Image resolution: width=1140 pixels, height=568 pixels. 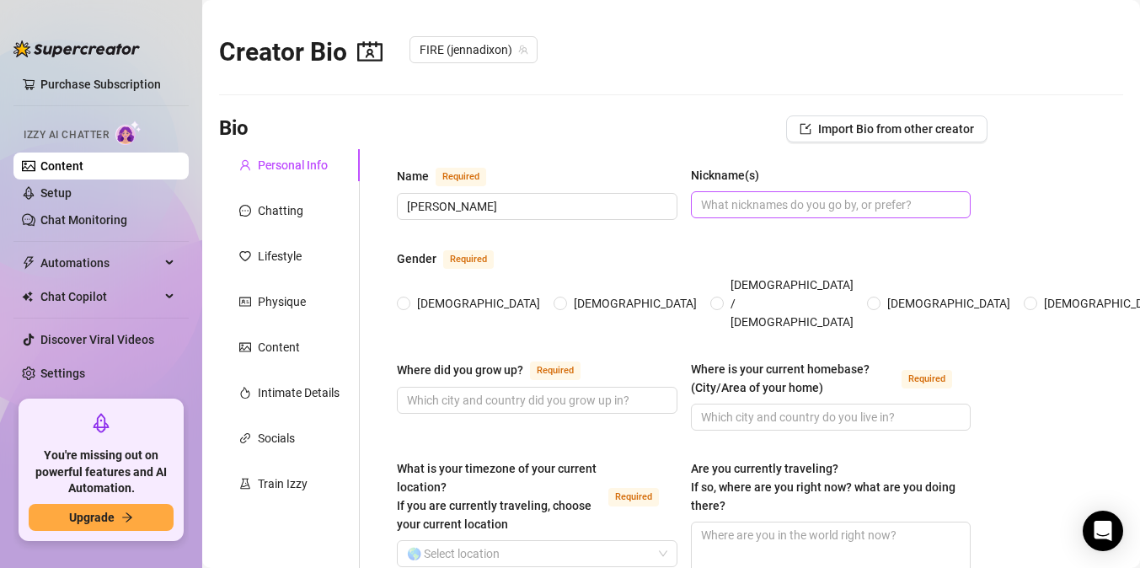 What do you see at coordinates (245, 392) in the screenshot?
I see `span: fire` at bounding box center [245, 392].